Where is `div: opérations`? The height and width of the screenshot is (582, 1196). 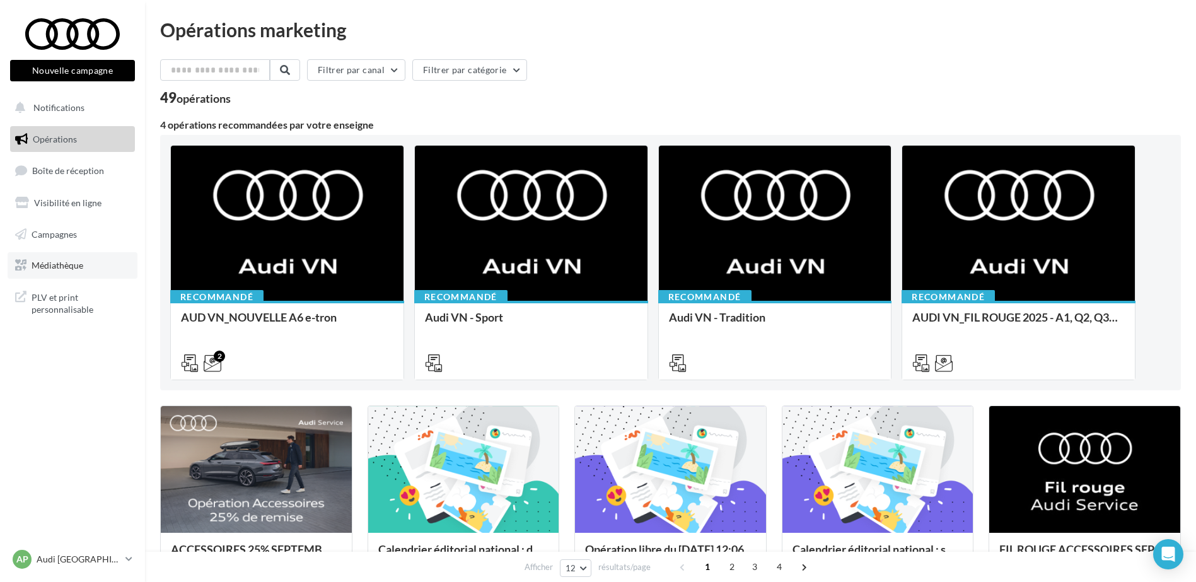 div: opérations is located at coordinates (204, 98).